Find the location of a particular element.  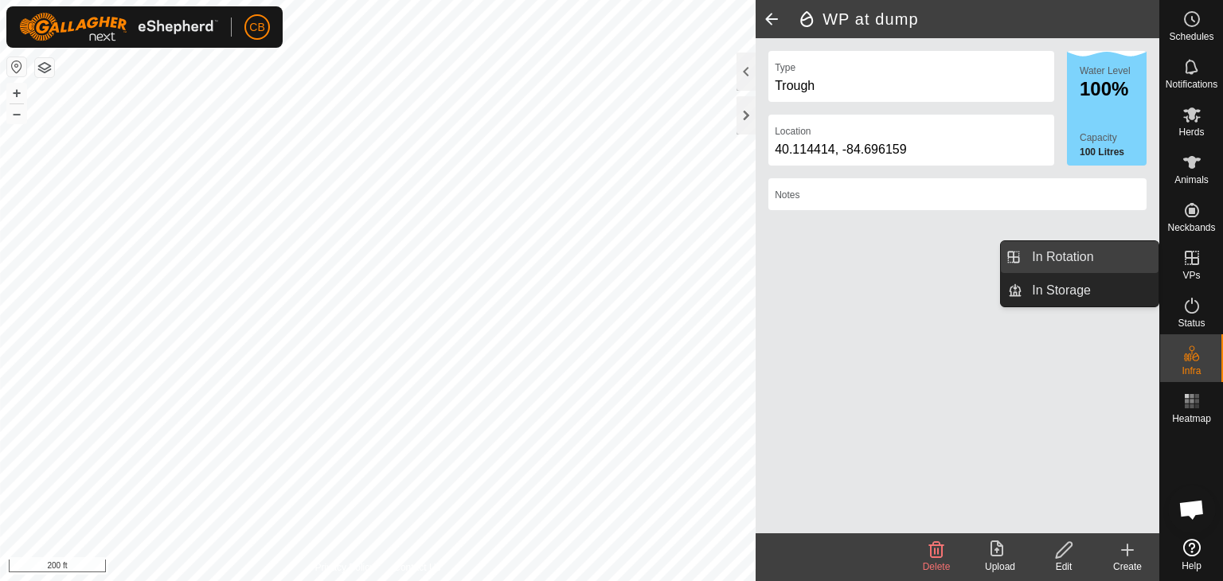

span: Herds is located at coordinates (1191, 132).